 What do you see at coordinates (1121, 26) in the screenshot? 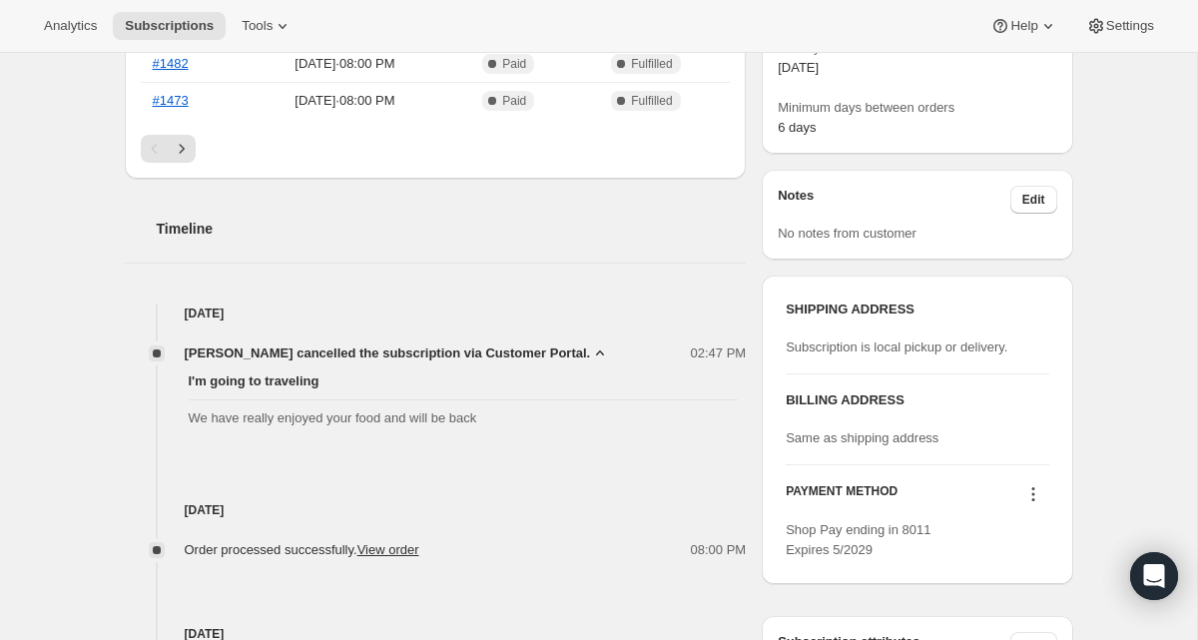
I see `button: Settings` at bounding box center [1121, 26].